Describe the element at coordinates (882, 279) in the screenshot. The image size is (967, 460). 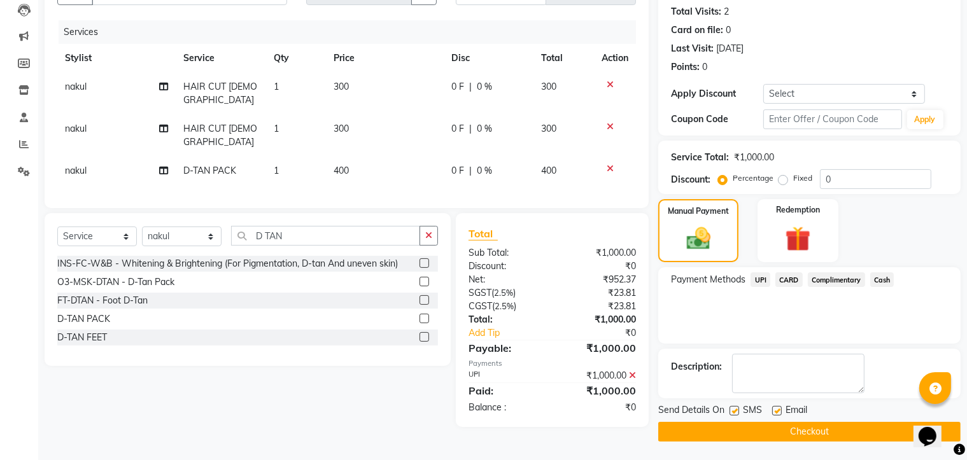
I see `span: Cash` at that location.